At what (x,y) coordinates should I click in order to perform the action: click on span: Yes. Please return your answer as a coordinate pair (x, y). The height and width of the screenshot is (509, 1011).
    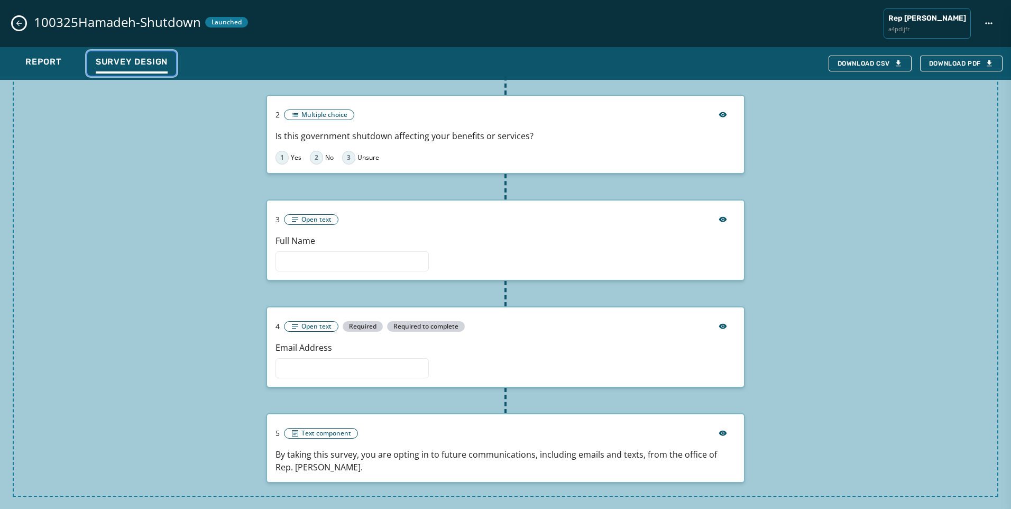
    Looking at the image, I should click on (296, 158).